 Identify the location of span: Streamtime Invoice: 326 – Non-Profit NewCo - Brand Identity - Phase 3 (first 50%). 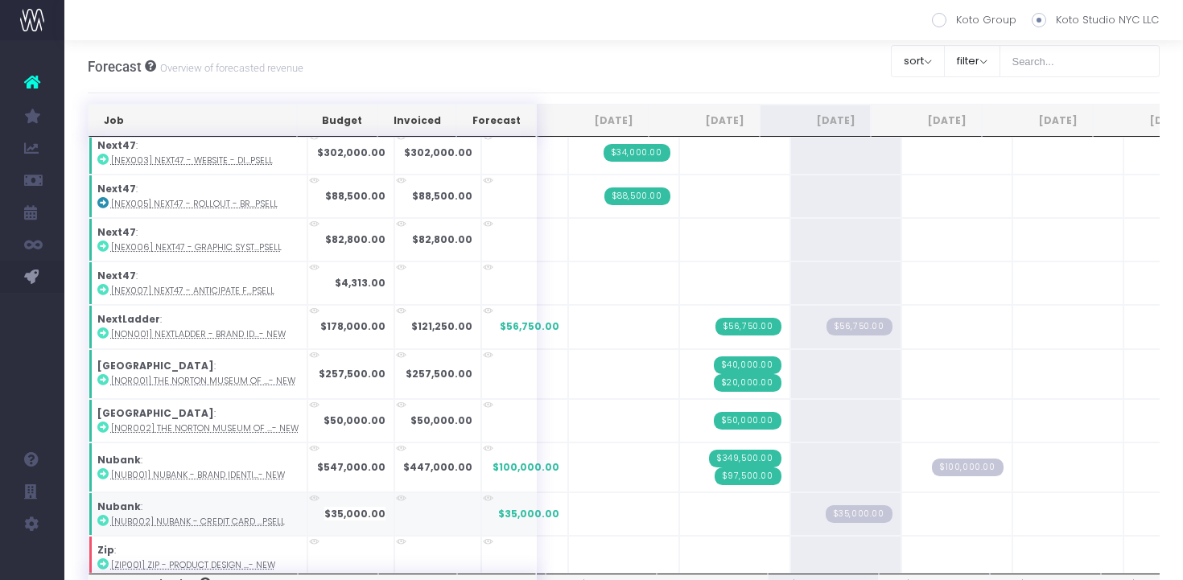
(749, 327).